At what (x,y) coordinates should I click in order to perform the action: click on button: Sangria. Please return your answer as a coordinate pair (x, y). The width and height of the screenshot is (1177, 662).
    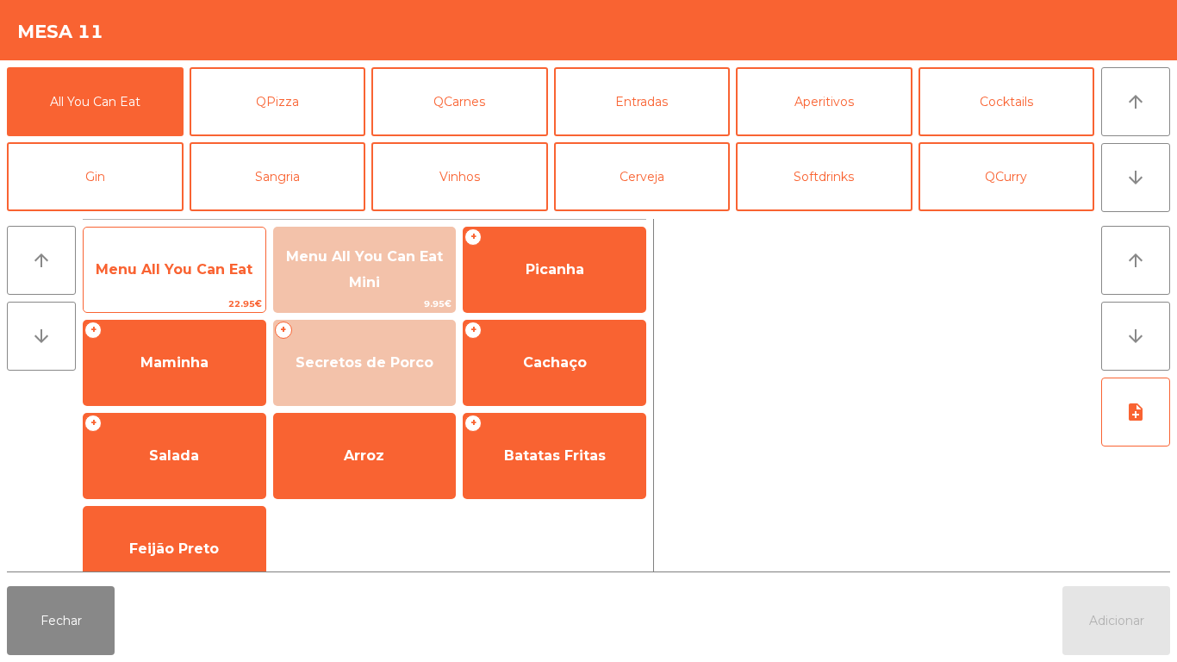
    Looking at the image, I should click on (277, 177).